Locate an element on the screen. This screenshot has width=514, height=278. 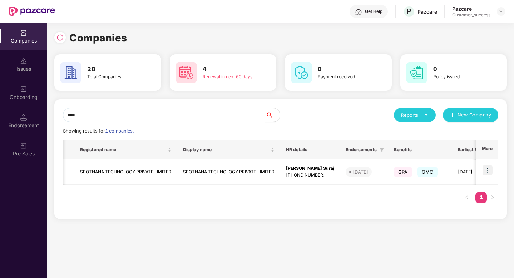
span: Registered name is located at coordinates (123, 150).